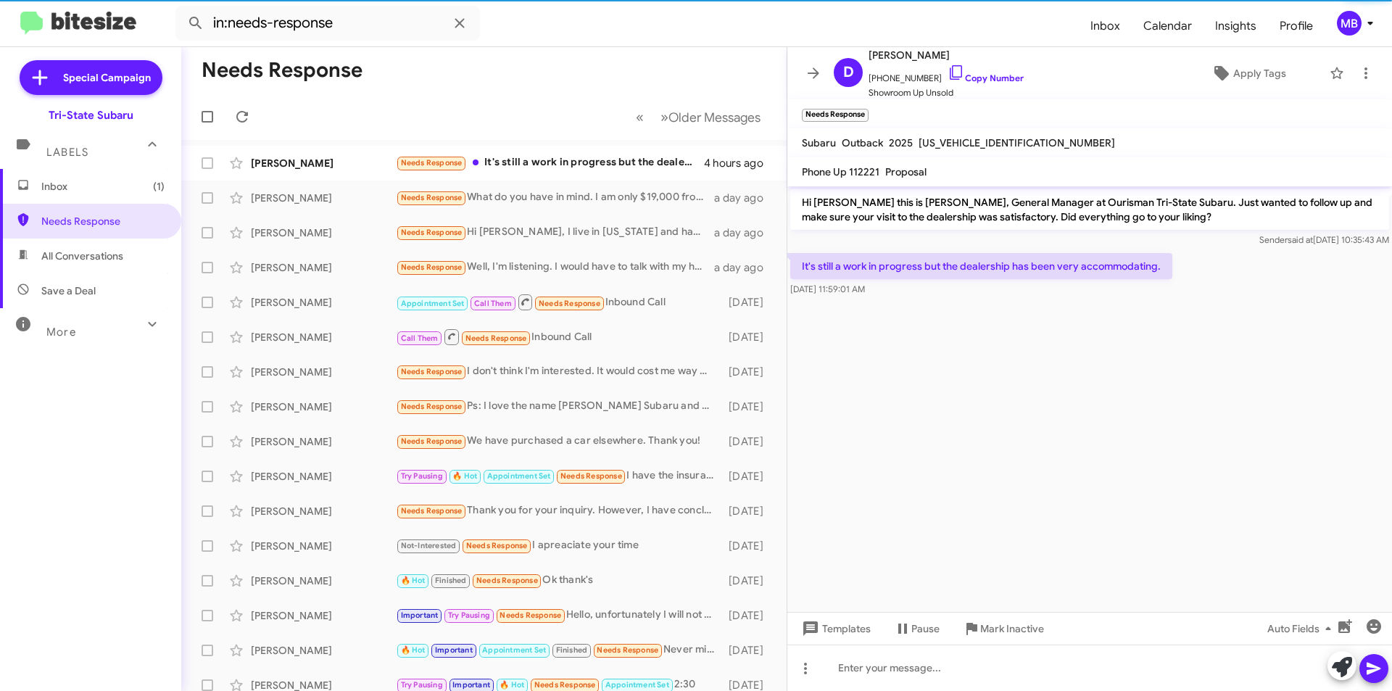 The width and height of the screenshot is (1392, 691). Describe the element at coordinates (82, 256) in the screenshot. I see `span: All Conversations` at that location.